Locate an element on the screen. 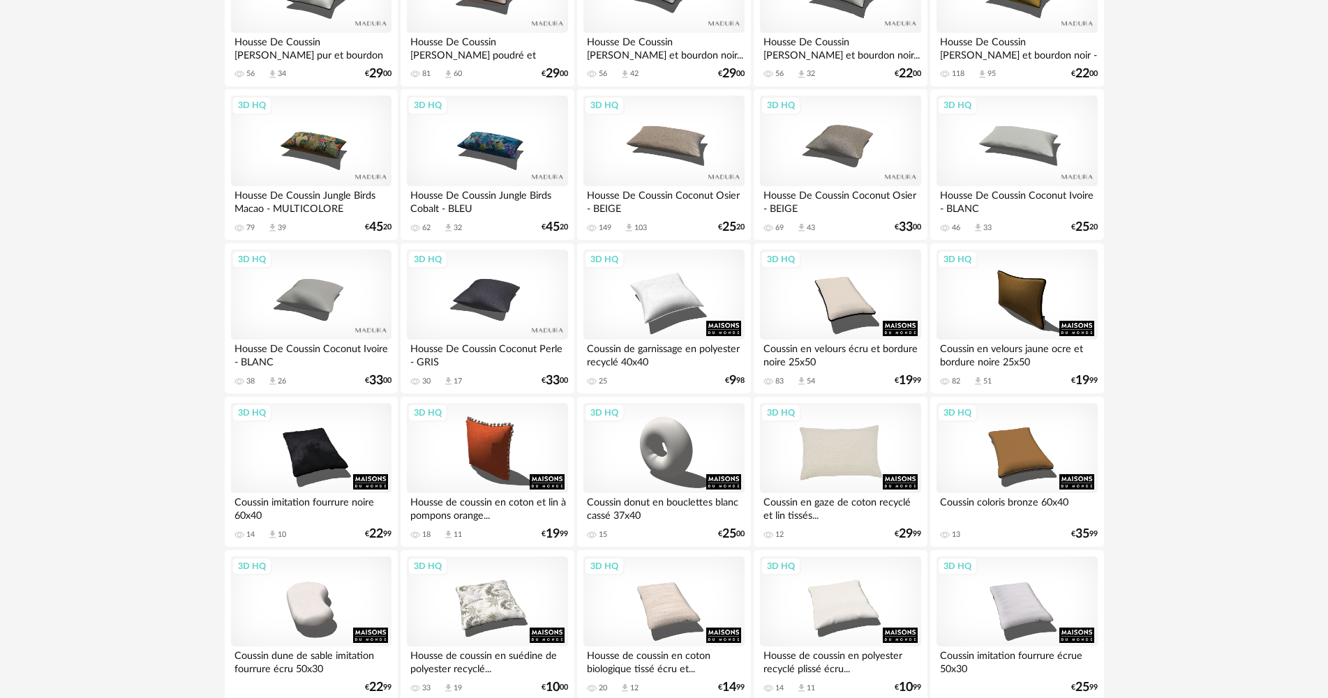  div: Coussin donut en bouclettes blanc cassé 37x40 is located at coordinates (663, 507).